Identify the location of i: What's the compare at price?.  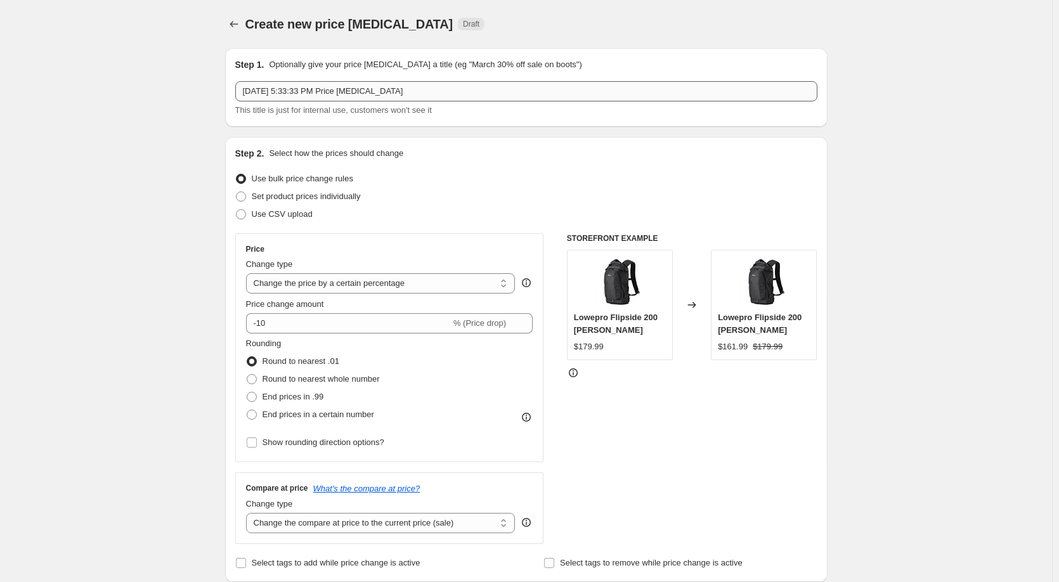
(367, 488).